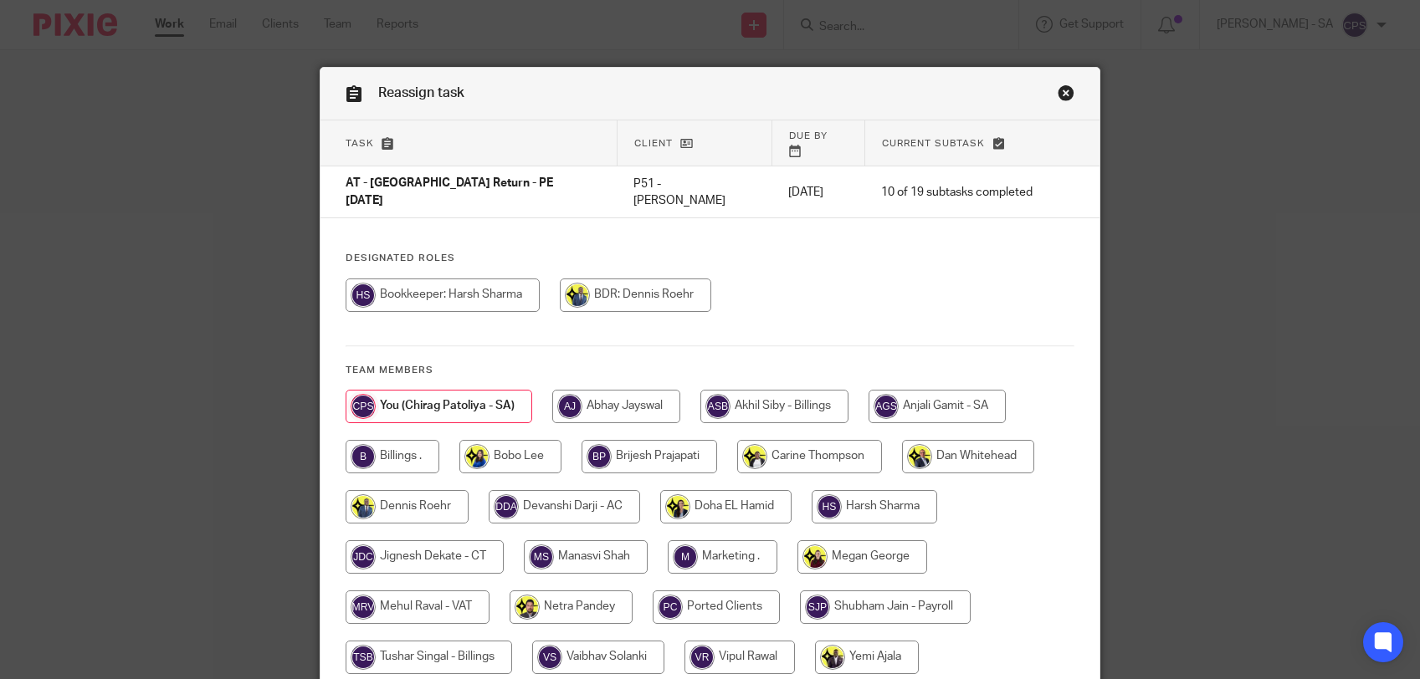 The height and width of the screenshot is (679, 1420). I want to click on h4: Team members, so click(709, 371).